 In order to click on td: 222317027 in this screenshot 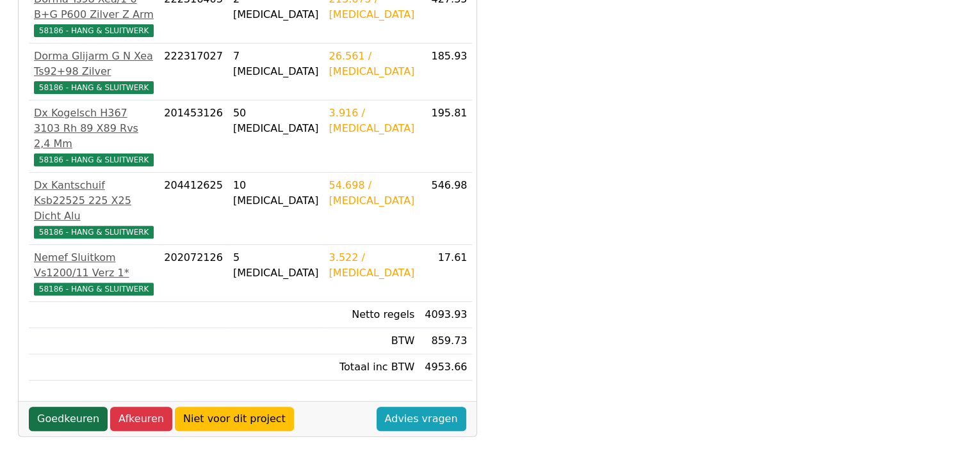, I will do `click(193, 72)`.